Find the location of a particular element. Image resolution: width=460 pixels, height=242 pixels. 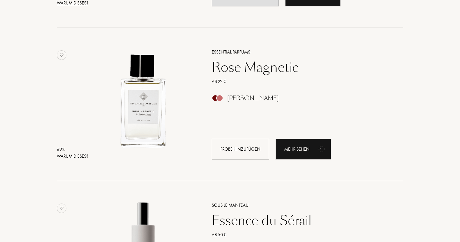

div: Essential Parfums is located at coordinates (300, 52).